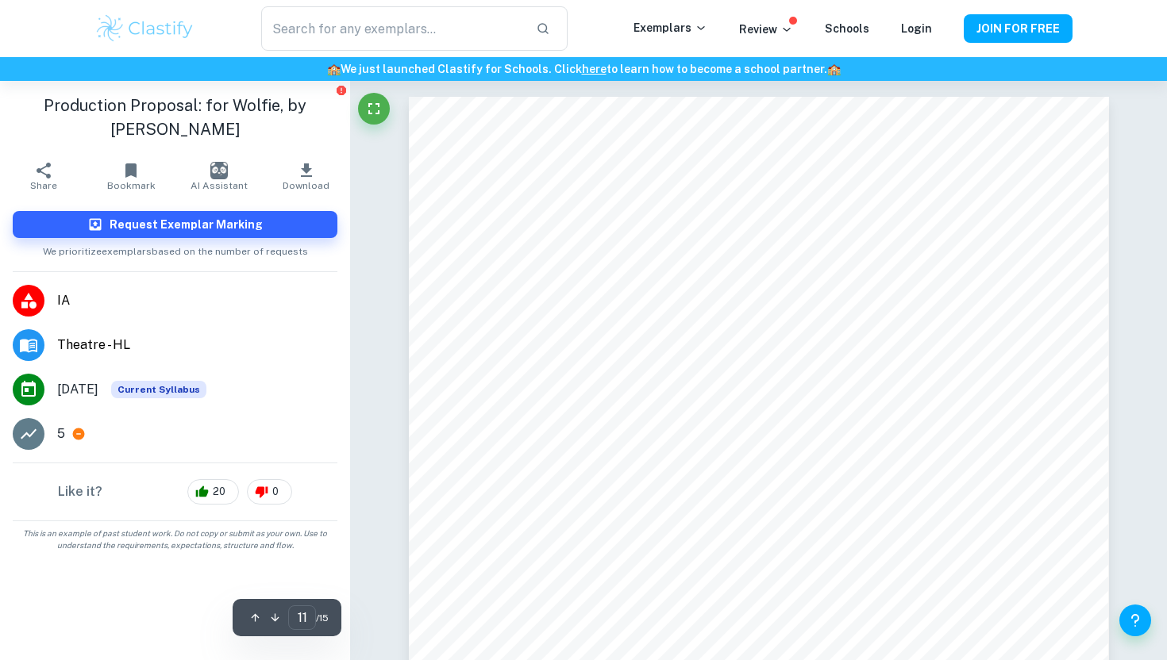 The width and height of the screenshot is (1167, 660). Describe the element at coordinates (131, 176) in the screenshot. I see `button: Bookmark` at that location.